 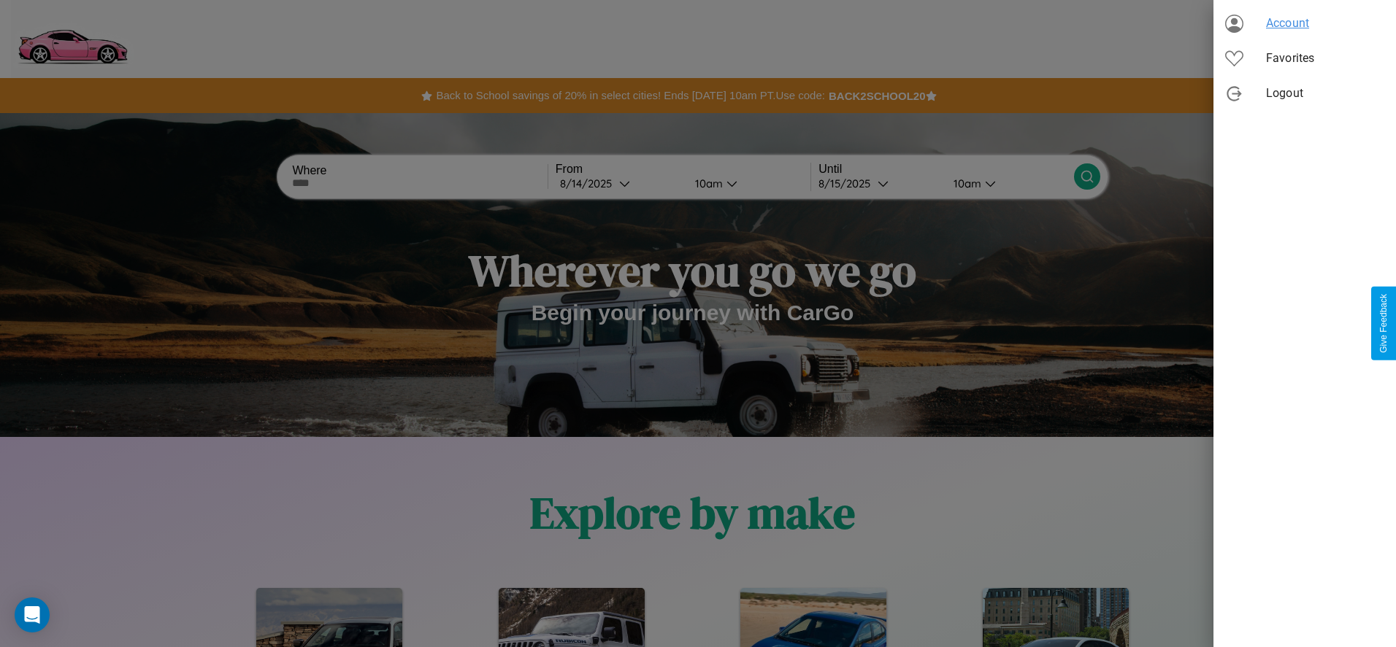 I want to click on div: Logout, so click(x=1304, y=93).